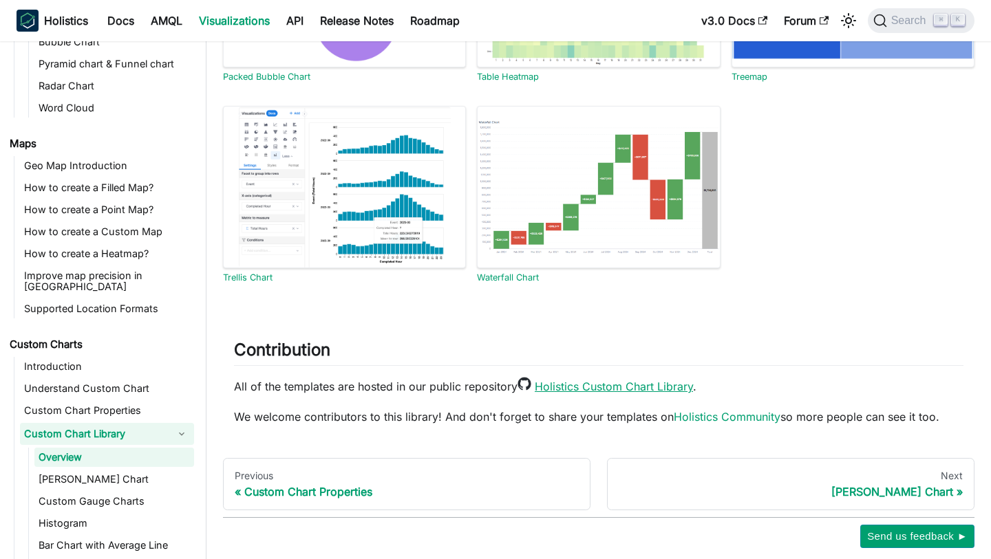  Describe the element at coordinates (114, 108) in the screenshot. I see `a: Word Cloud` at that location.